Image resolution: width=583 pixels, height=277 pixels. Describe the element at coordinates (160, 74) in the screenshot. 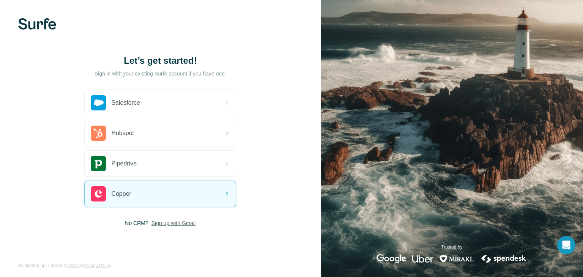

I see `p: Sign in with your existing Surfe account if you have one.` at that location.